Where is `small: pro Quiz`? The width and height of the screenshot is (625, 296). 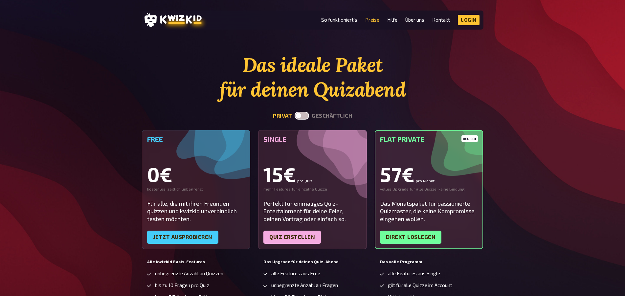 small: pro Quiz is located at coordinates (305, 181).